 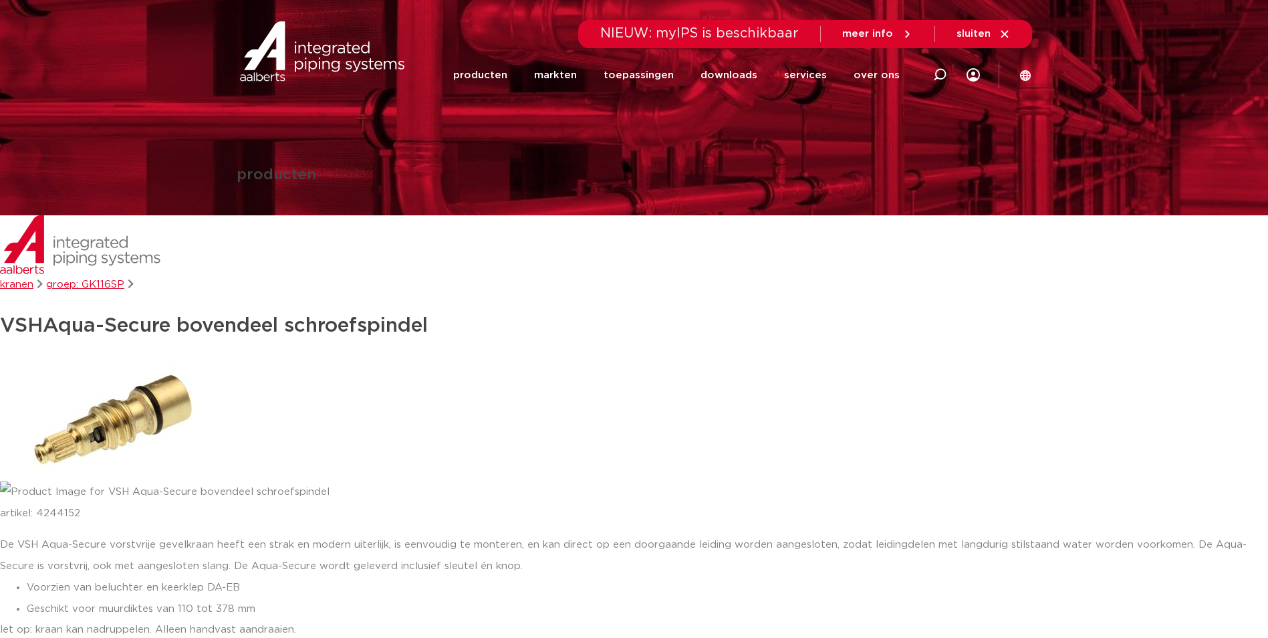 What do you see at coordinates (647, 609) in the screenshot?
I see `li: Geschikt voor muurdiktes van 110 tot 378 mm` at bounding box center [647, 609].